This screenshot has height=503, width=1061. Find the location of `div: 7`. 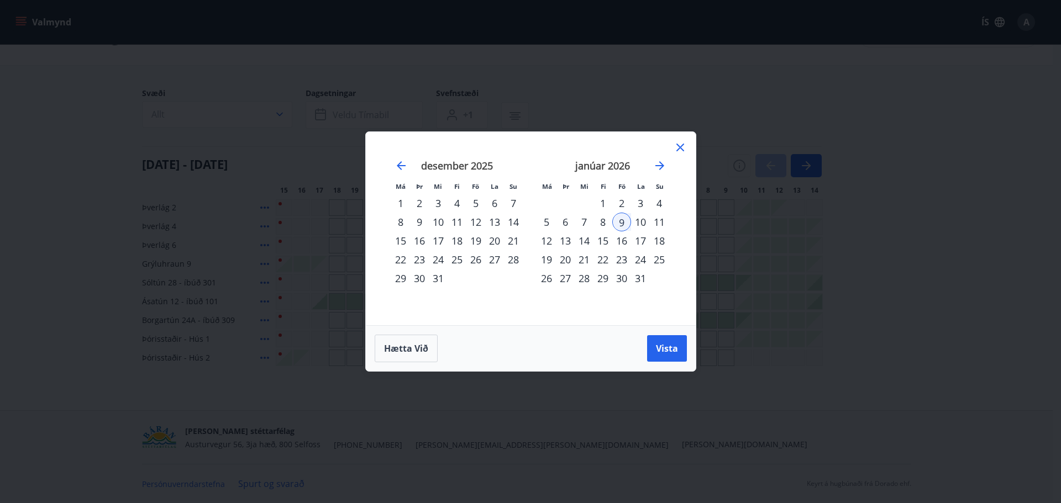

div: 7 is located at coordinates (513, 203).